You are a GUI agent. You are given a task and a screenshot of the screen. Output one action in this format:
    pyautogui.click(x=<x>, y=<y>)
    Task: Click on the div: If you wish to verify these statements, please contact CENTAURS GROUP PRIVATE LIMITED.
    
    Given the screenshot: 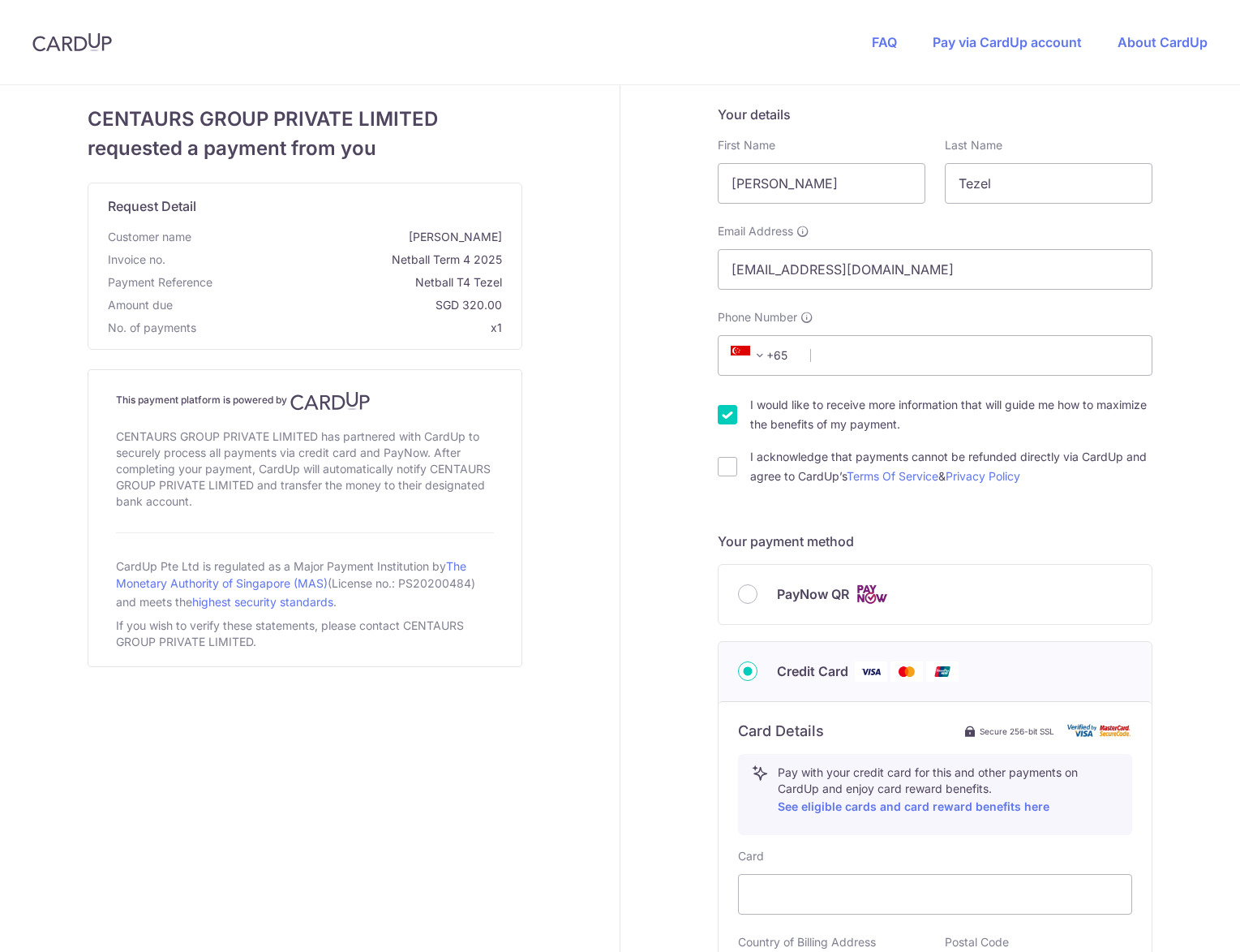 What is the action you would take?
    pyautogui.click(x=305, y=634)
    